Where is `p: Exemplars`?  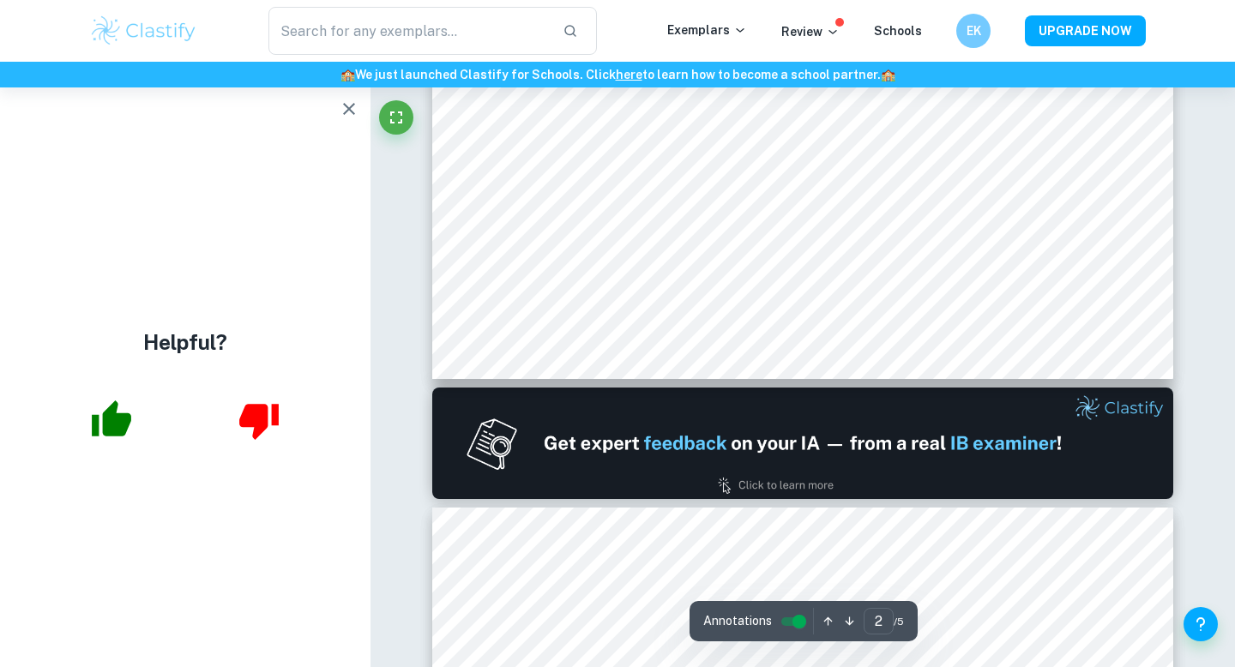 p: Exemplars is located at coordinates (707, 30).